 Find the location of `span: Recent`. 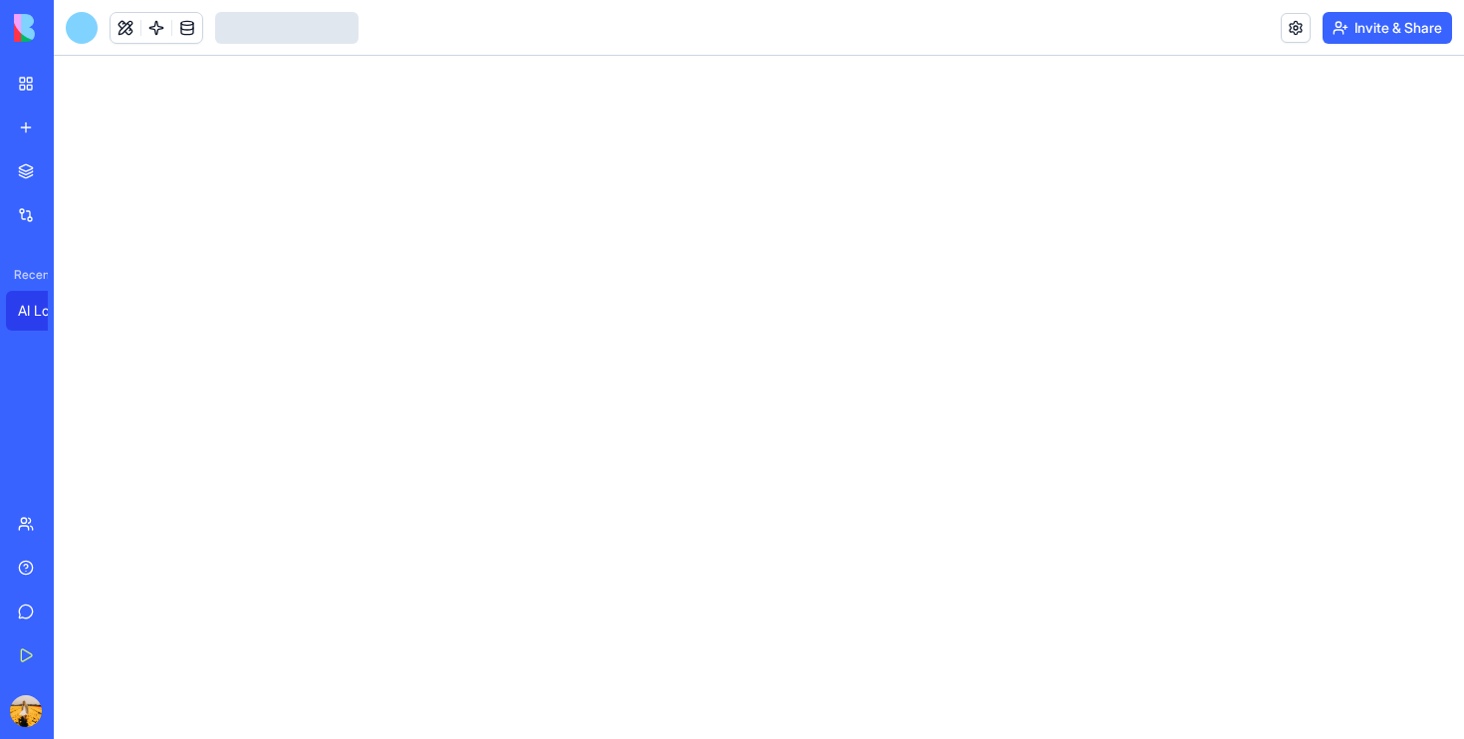

span: Recent is located at coordinates (27, 275).